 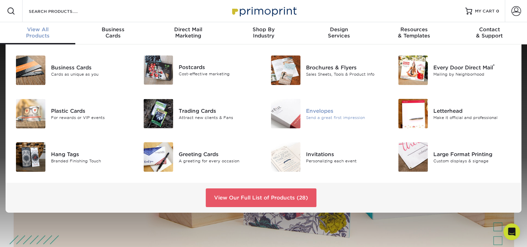 What do you see at coordinates (346, 67) in the screenshot?
I see `div: Brochures & Flyers` at bounding box center [346, 67].